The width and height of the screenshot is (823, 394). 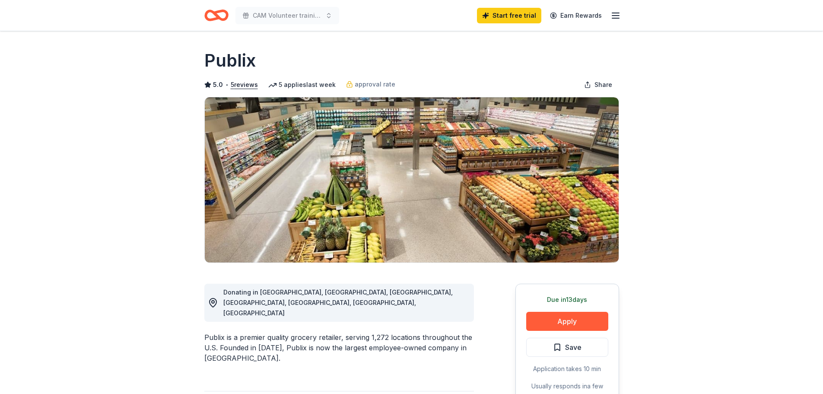 I want to click on span: 5.0, so click(x=218, y=85).